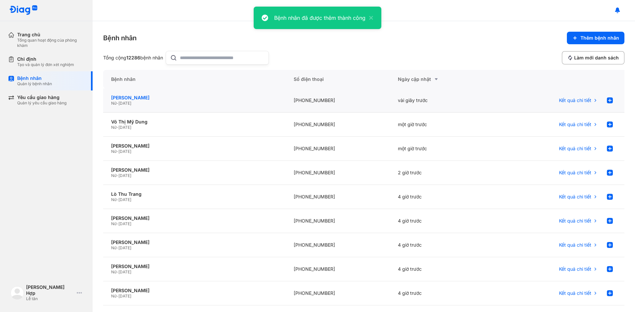  What do you see at coordinates (46, 65) in the screenshot?
I see `div: Tạo và quản lý đơn xét nghiệm` at bounding box center [46, 65].